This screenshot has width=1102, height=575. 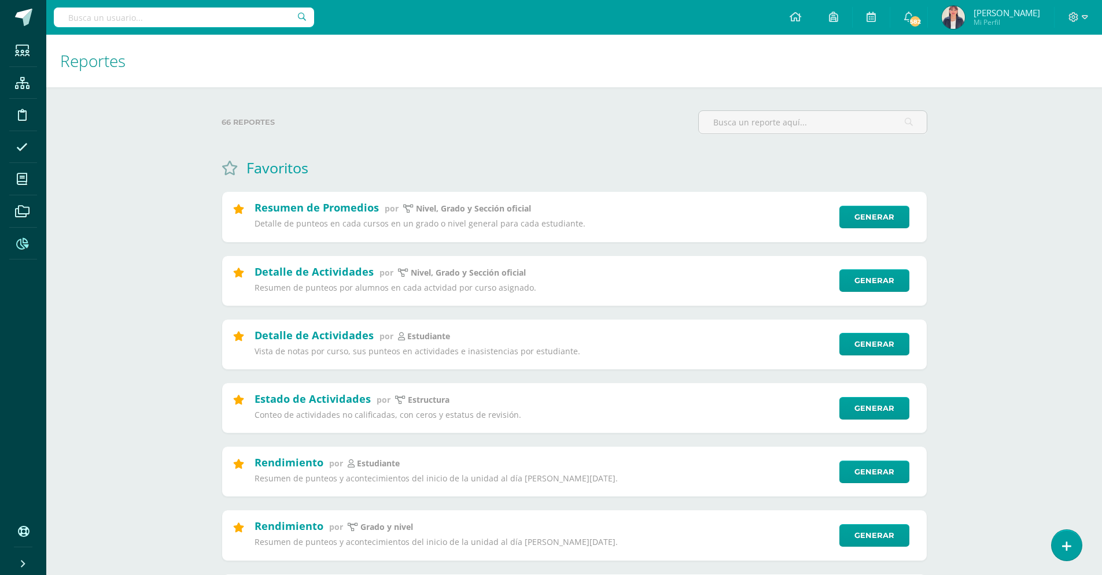 What do you see at coordinates (93, 61) in the screenshot?
I see `span: Reportes` at bounding box center [93, 61].